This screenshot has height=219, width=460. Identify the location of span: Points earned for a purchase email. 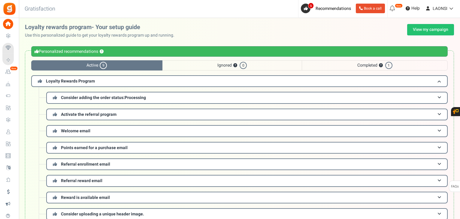
(94, 148).